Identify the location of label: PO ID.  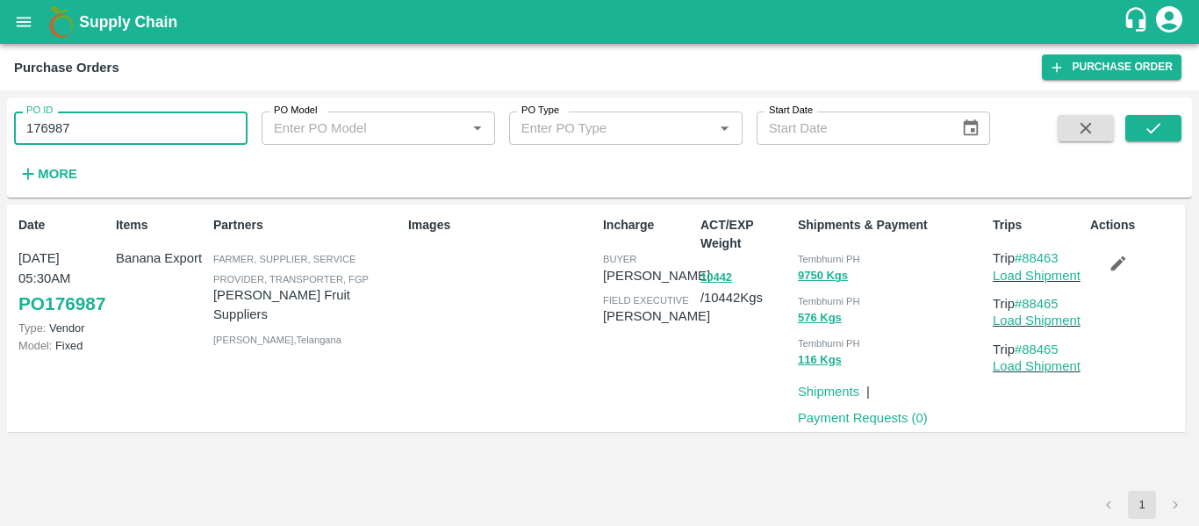
(40, 111).